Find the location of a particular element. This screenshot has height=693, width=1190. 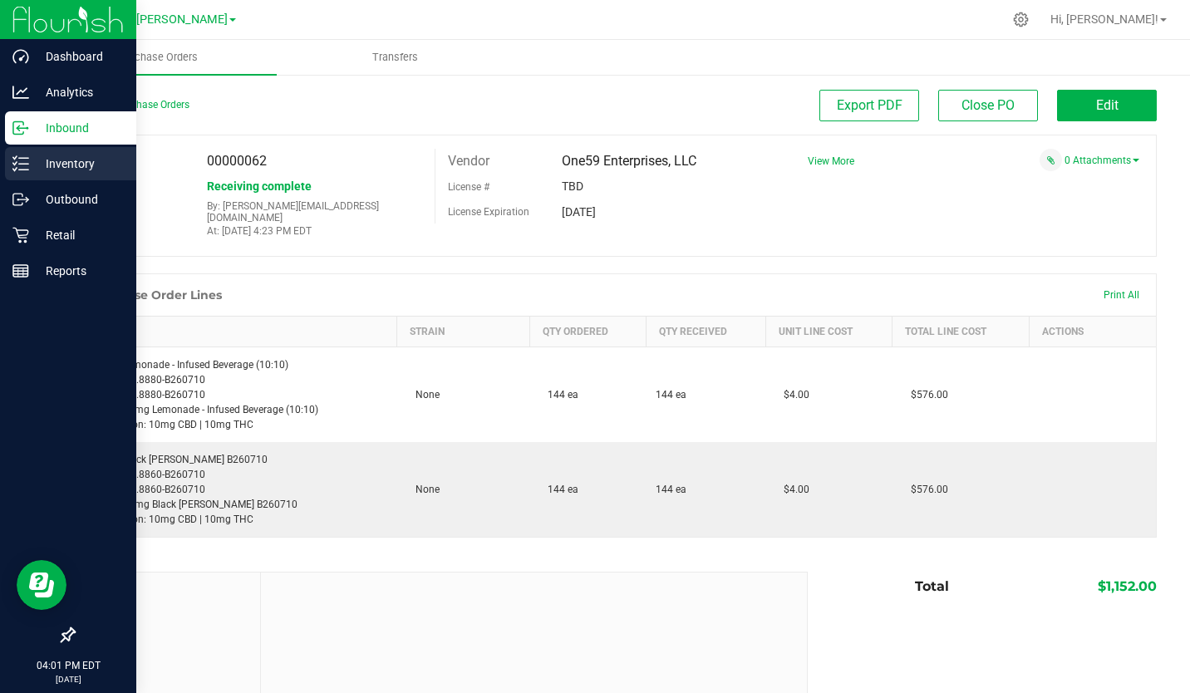

th: Item is located at coordinates (236, 332).